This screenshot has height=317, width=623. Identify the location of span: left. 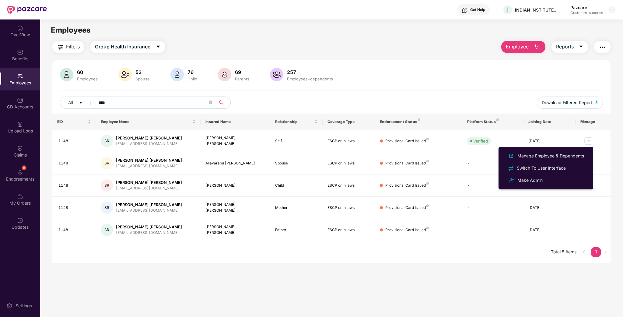
(583, 252).